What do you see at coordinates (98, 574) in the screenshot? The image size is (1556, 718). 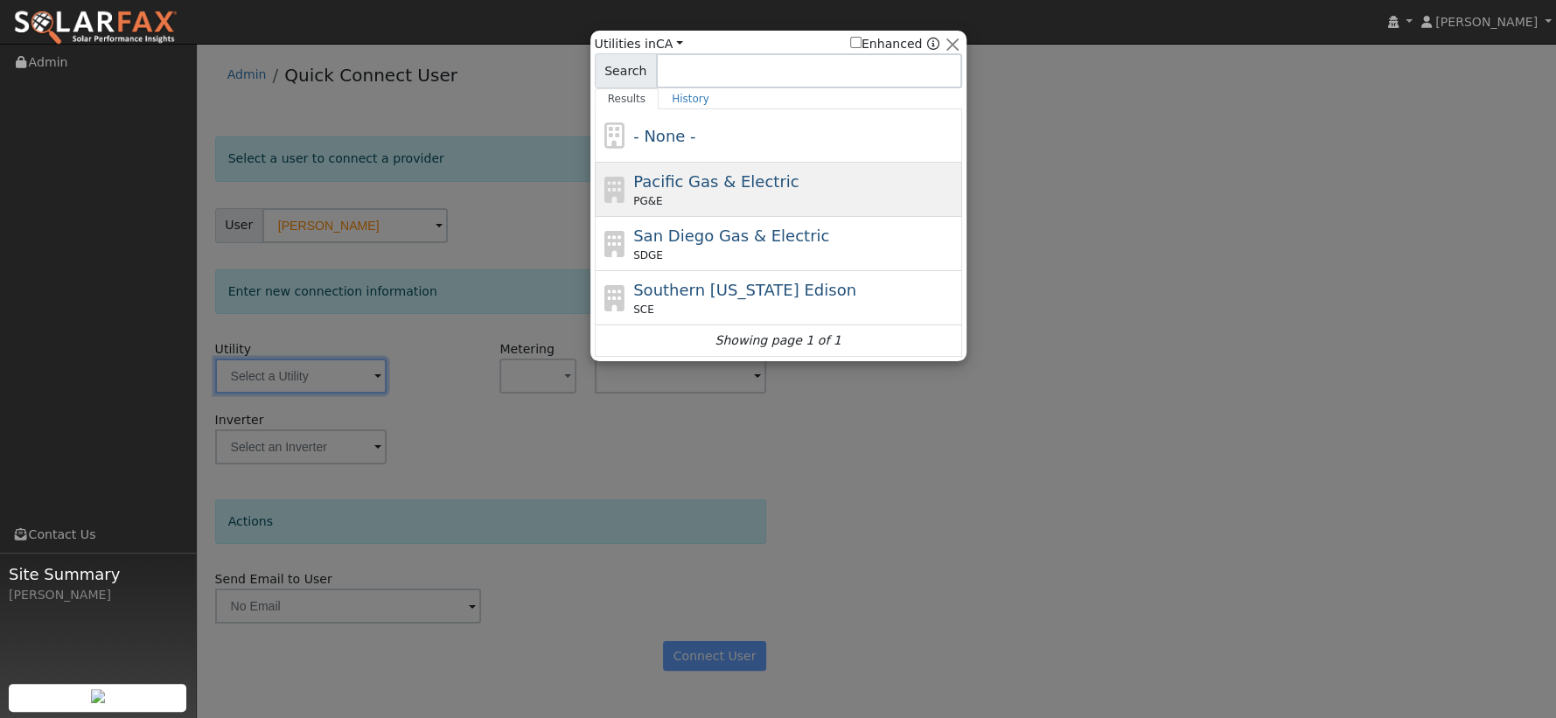 I see `span: Site Summary` at bounding box center [98, 574].